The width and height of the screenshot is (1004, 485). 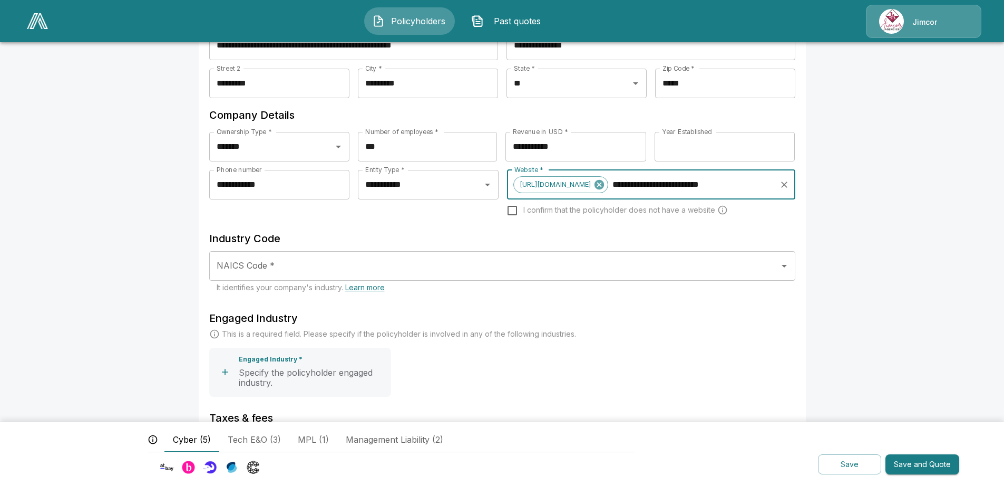 I want to click on button: Policyholders IconPolicyholders, so click(x=410, y=21).